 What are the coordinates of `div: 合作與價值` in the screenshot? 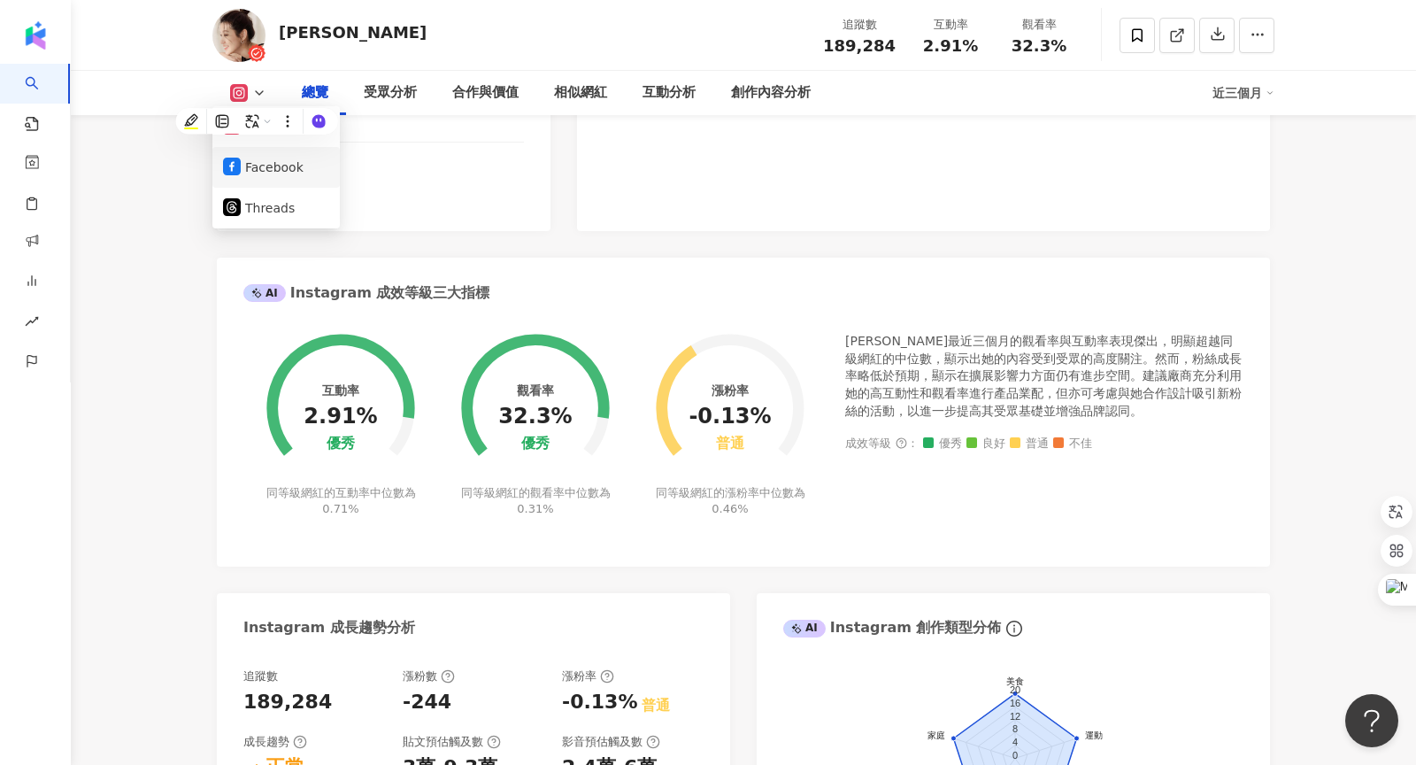 It's located at (485, 93).